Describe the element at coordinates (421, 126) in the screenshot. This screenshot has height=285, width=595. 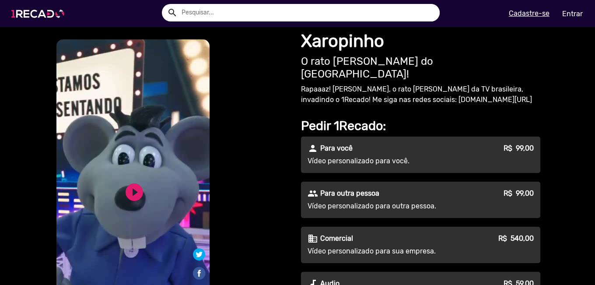
I see `h2: Pedir 1Recado:` at that location.